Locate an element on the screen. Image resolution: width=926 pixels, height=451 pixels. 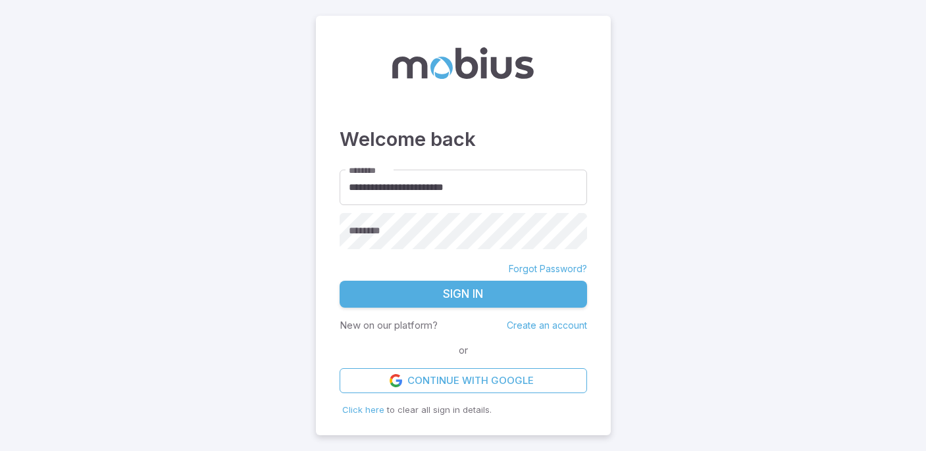
a: Forgot Password? is located at coordinates (547, 269).